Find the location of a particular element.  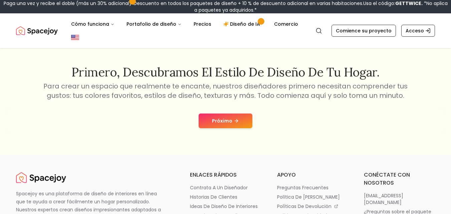

a: Precios is located at coordinates (202, 24).